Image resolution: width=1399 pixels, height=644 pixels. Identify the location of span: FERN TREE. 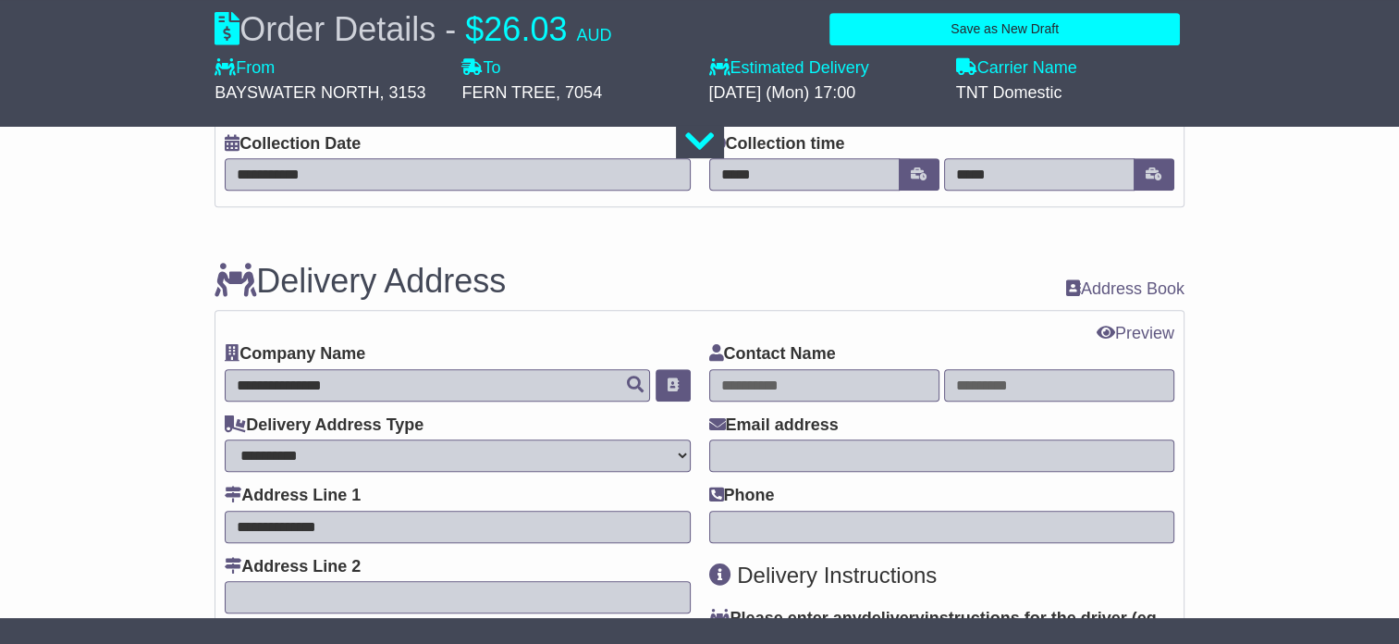
(509, 92).